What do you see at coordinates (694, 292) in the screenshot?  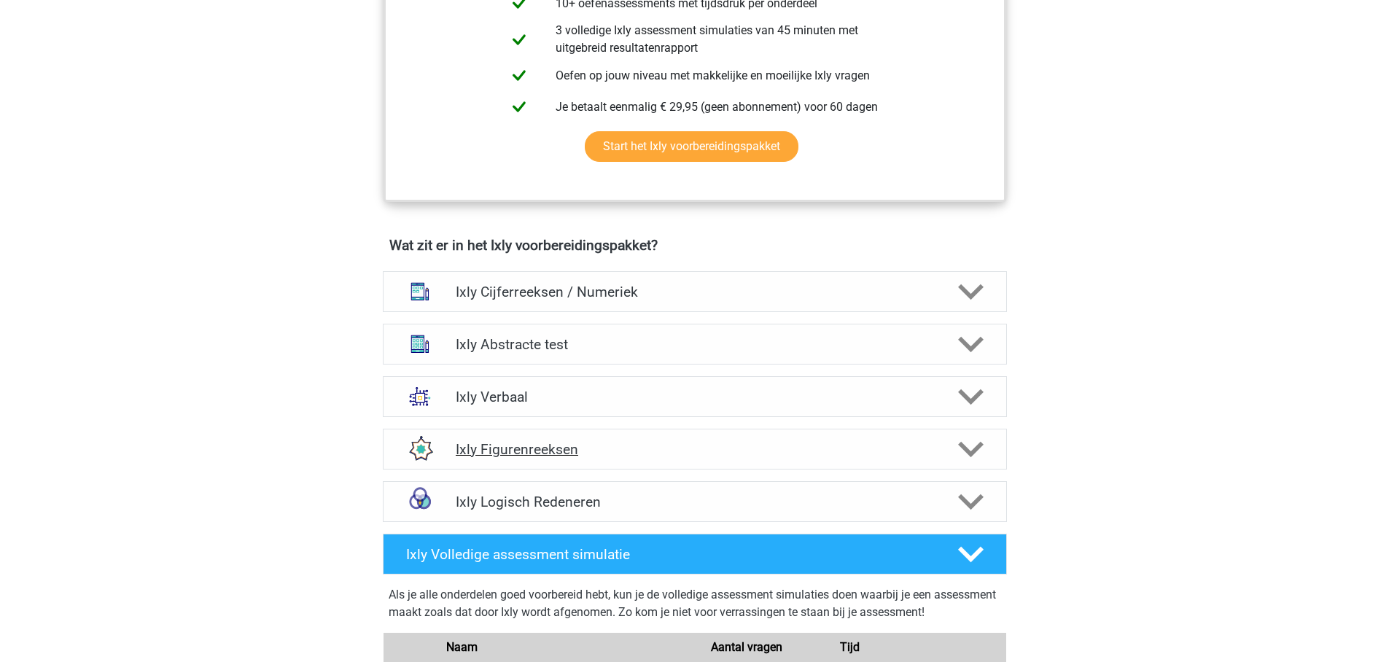 I see `h4: Ixly Cijferreeksen / Numeriek` at bounding box center [694, 292].